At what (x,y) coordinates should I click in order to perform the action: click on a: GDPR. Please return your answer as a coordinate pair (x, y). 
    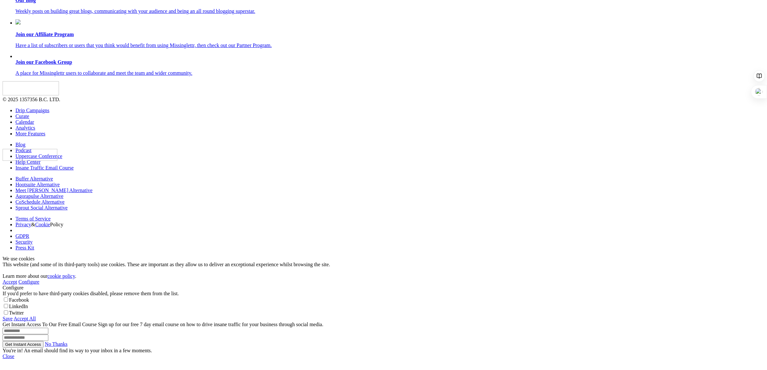
    Looking at the image, I should click on (22, 236).